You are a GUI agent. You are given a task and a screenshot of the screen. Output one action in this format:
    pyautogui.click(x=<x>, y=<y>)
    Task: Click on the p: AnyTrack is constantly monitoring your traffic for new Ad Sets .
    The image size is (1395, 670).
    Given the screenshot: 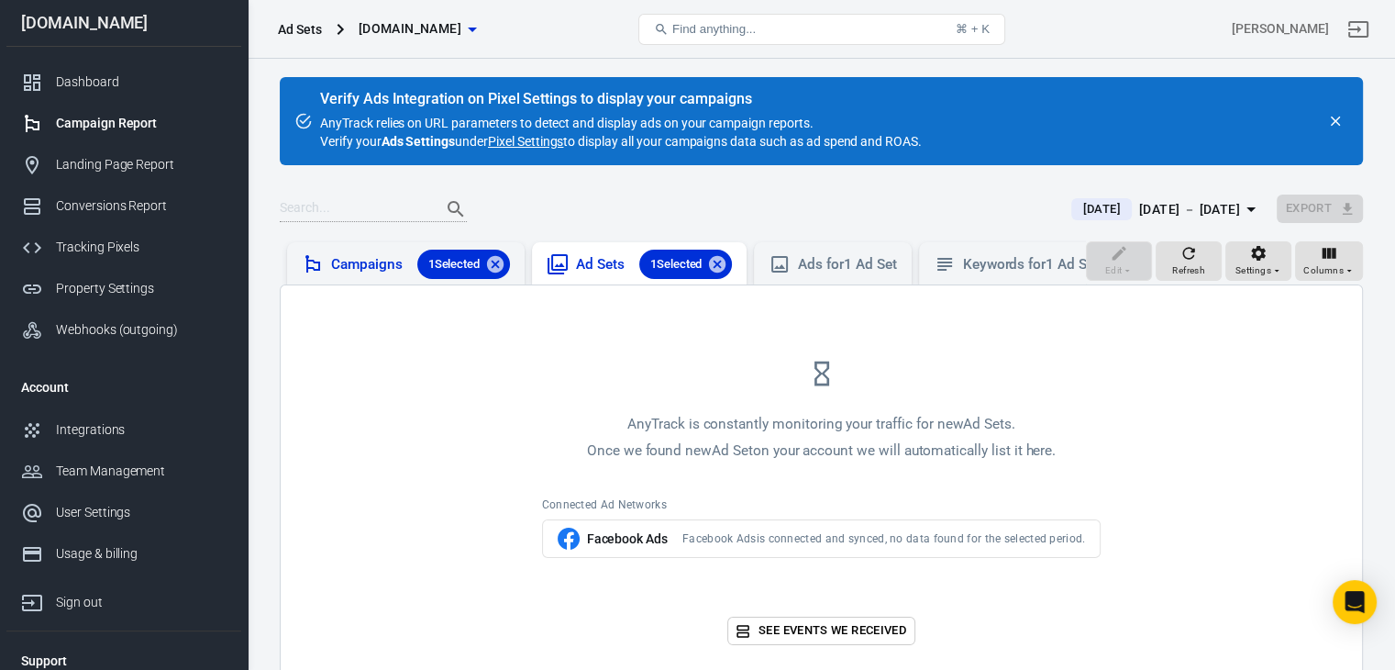 What is the action you would take?
    pyautogui.click(x=822, y=424)
    